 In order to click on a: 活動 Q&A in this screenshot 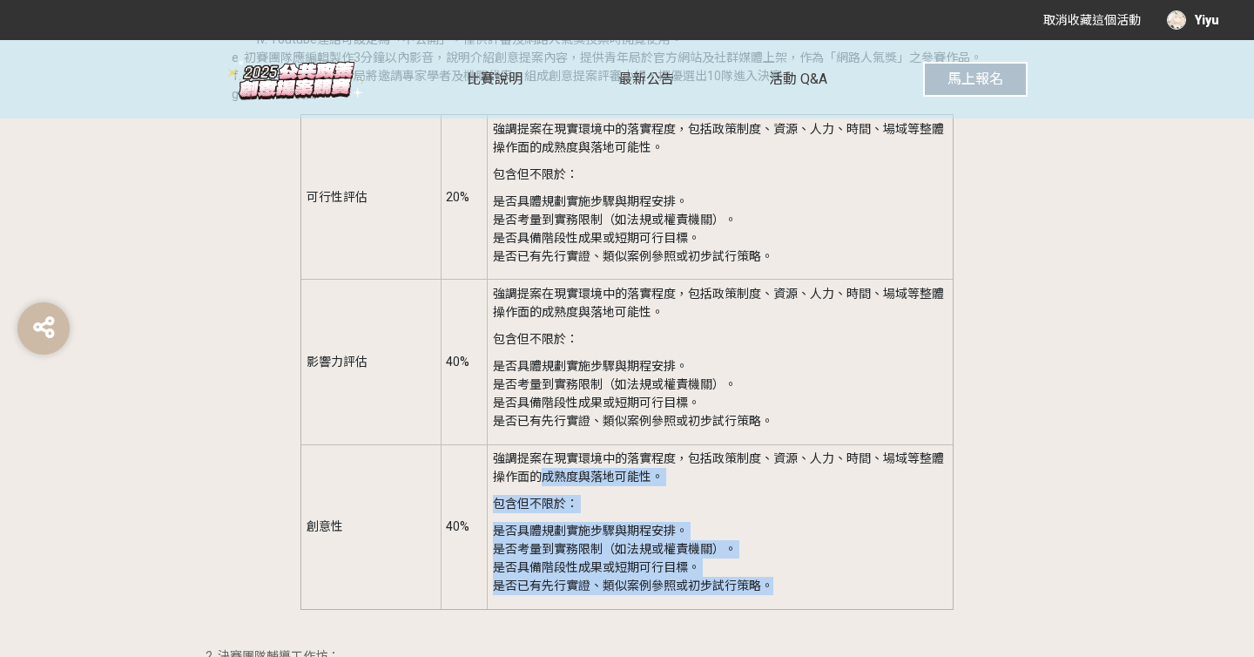, I will do `click(798, 79)`.